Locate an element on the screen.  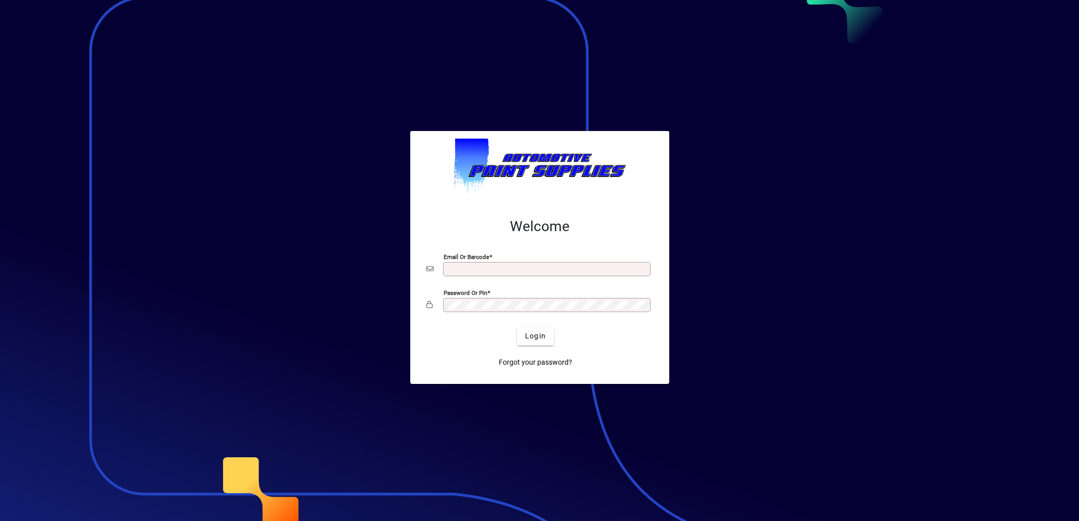
h2: Welcome is located at coordinates (540, 227).